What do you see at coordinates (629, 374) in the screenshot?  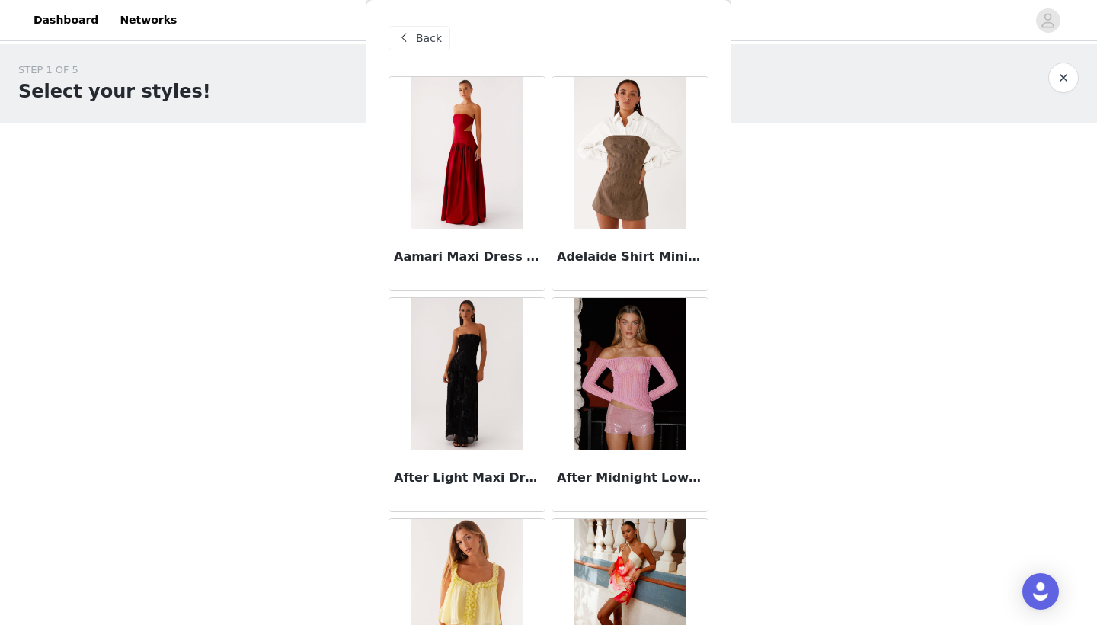 I see `img: After Midnight Low Rise Sequin Mini Shorts - Pink` at bounding box center [629, 374].